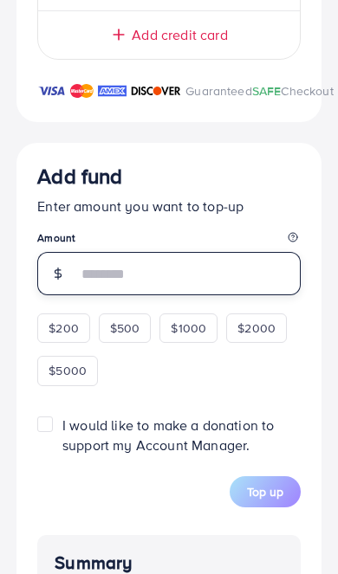 The image size is (338, 574). What do you see at coordinates (68, 371) in the screenshot?
I see `span: $5000` at bounding box center [68, 371].